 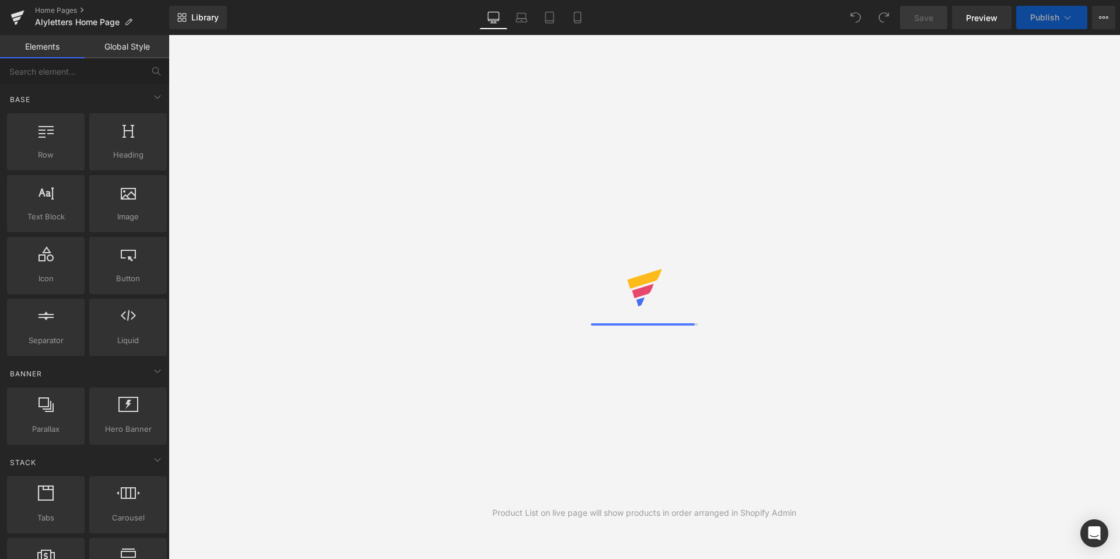 What do you see at coordinates (20, 99) in the screenshot?
I see `span: Base` at bounding box center [20, 99].